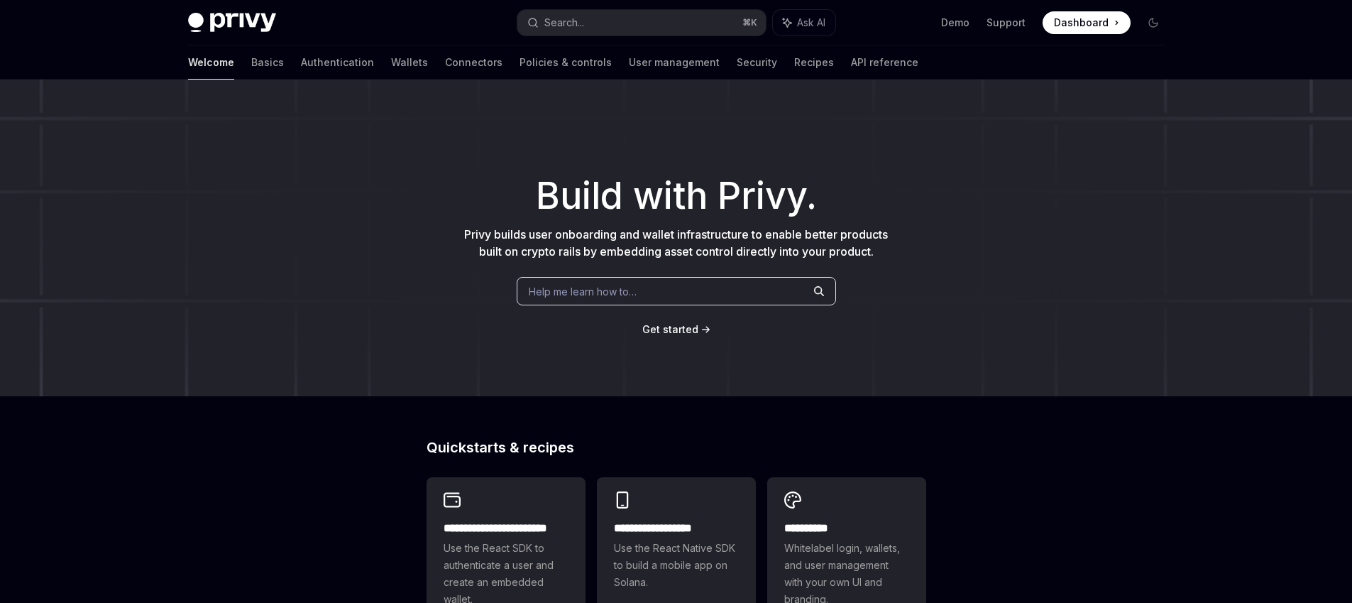 The image size is (1352, 603). I want to click on span: ⌘ K, so click(749, 23).